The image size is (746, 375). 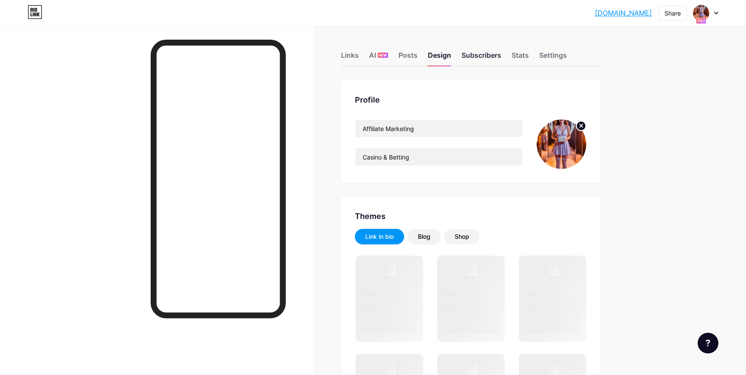 I want to click on div: Settings, so click(x=553, y=58).